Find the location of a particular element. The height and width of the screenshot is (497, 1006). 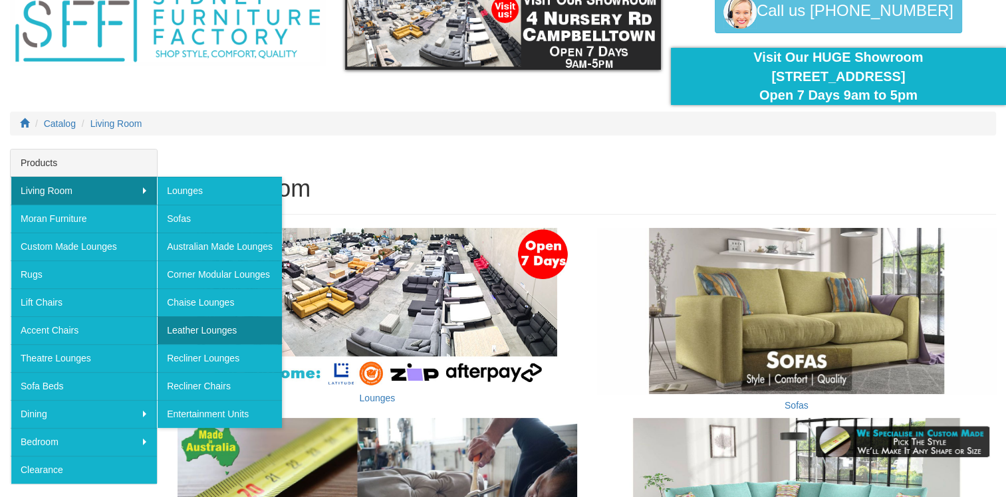

a: Leather Lounges is located at coordinates (219, 330).